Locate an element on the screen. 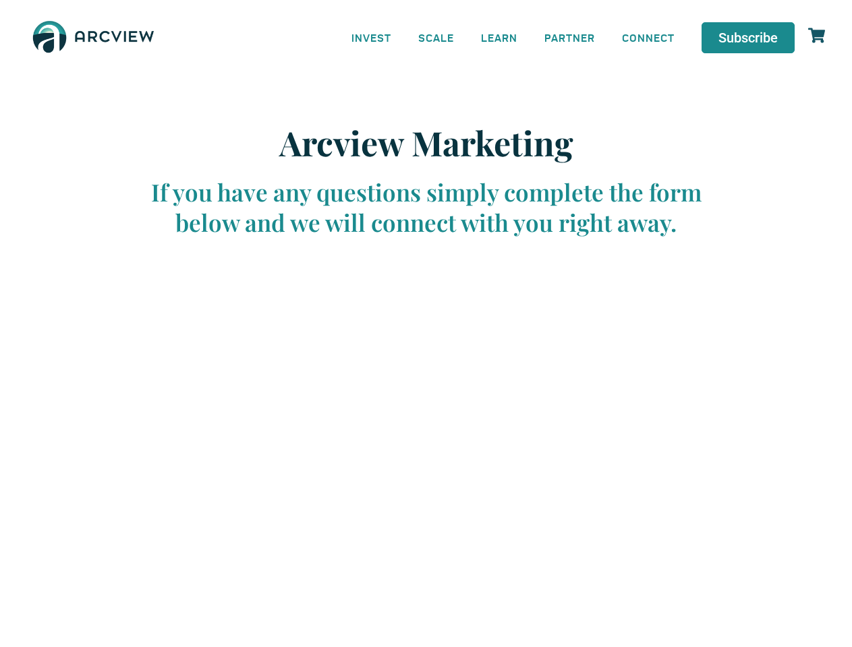 The image size is (852, 647). a: LEARN is located at coordinates (499, 37).